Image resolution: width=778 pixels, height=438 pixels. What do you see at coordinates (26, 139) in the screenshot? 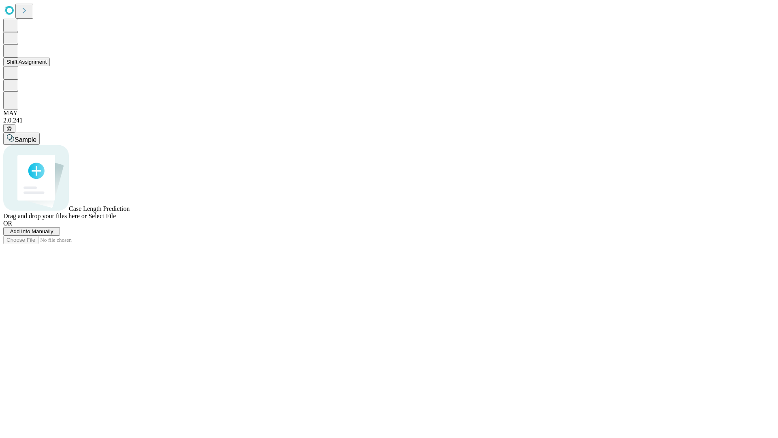
I see `span: Sample` at bounding box center [26, 139].